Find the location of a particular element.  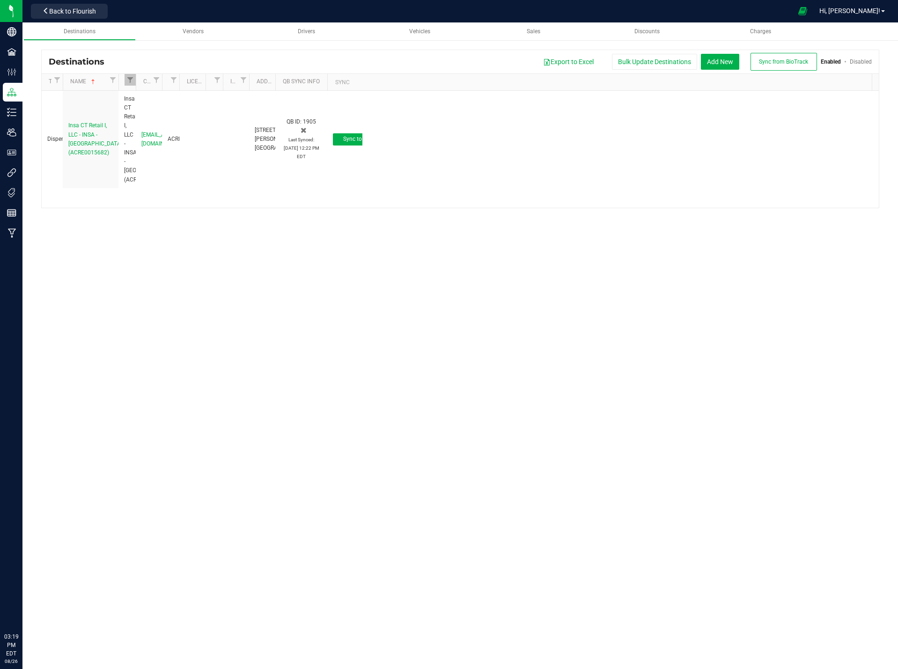

a: QB Sync Info is located at coordinates (303, 82).